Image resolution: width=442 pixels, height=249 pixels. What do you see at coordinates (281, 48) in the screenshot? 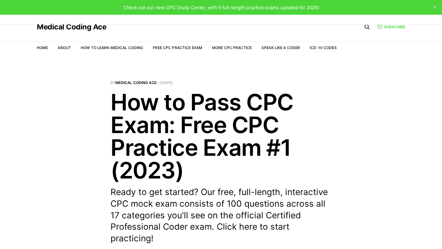
I see `a: Speak Like a Coder` at bounding box center [281, 48].